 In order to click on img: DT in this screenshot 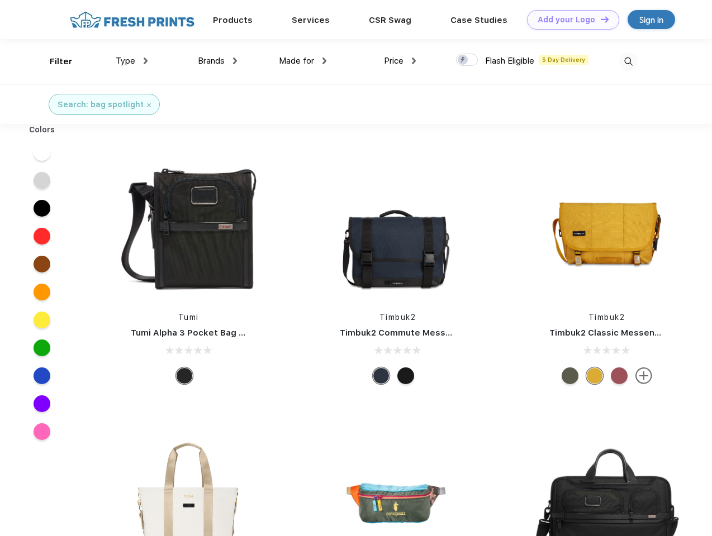, I will do `click(605, 19)`.